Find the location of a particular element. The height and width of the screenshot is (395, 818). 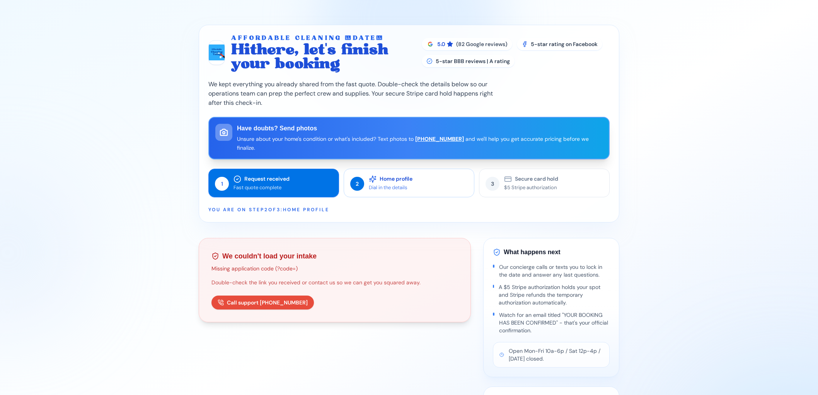

p: Request received is located at coordinates (267, 179).